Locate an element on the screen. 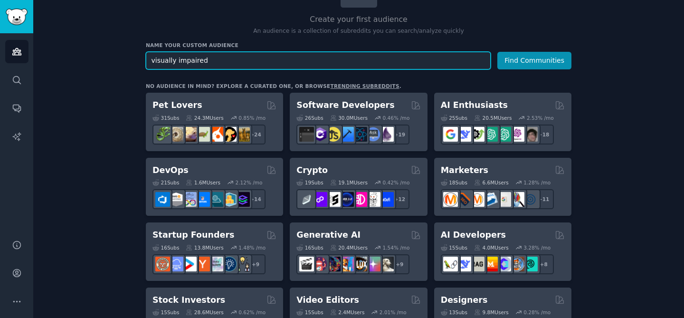 The width and height of the screenshot is (684, 318). img: AskMarketing is located at coordinates (477, 199).